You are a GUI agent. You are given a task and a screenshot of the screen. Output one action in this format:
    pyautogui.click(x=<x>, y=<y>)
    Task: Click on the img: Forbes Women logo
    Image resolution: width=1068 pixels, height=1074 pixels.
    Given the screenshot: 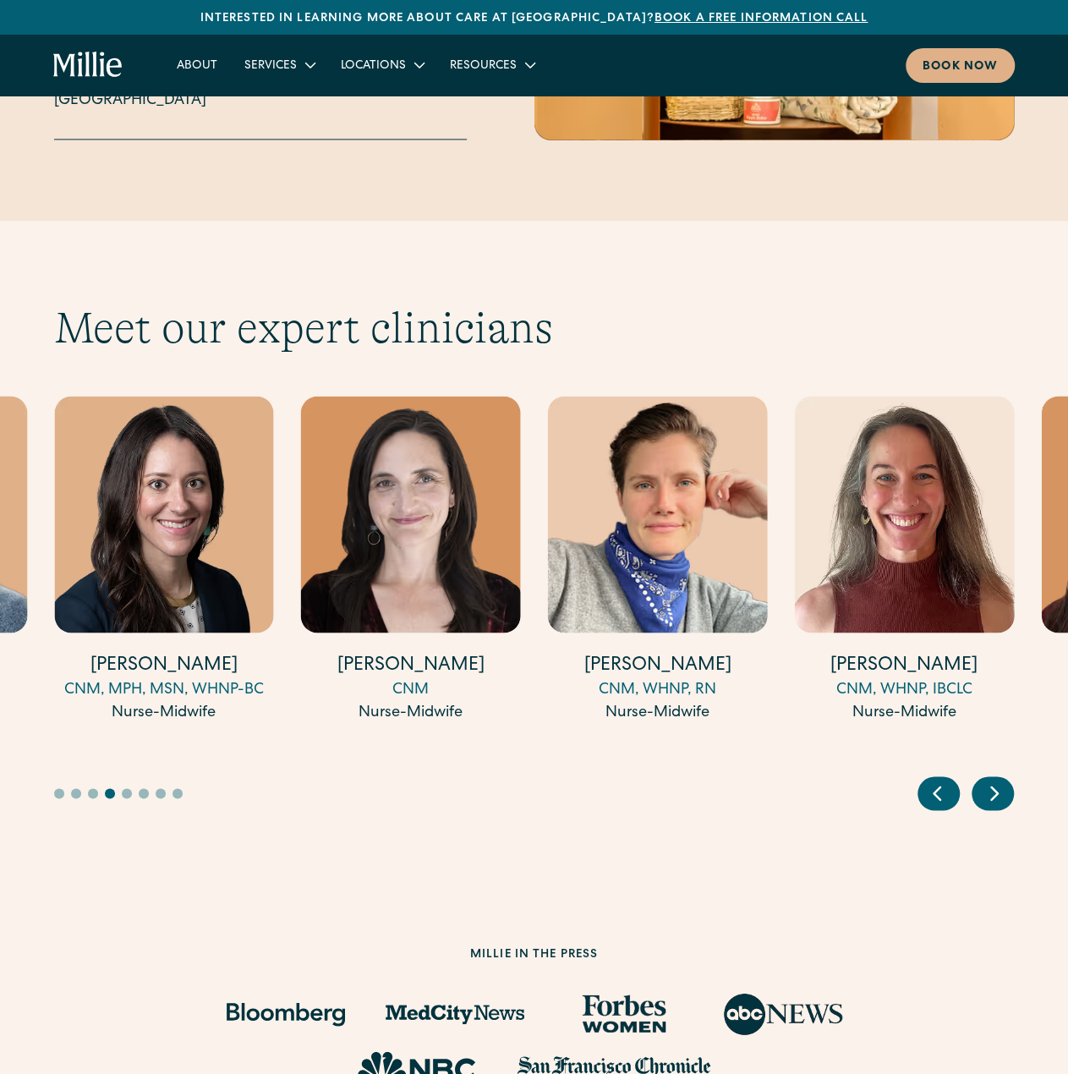 What is the action you would take?
    pyautogui.click(x=624, y=1014)
    